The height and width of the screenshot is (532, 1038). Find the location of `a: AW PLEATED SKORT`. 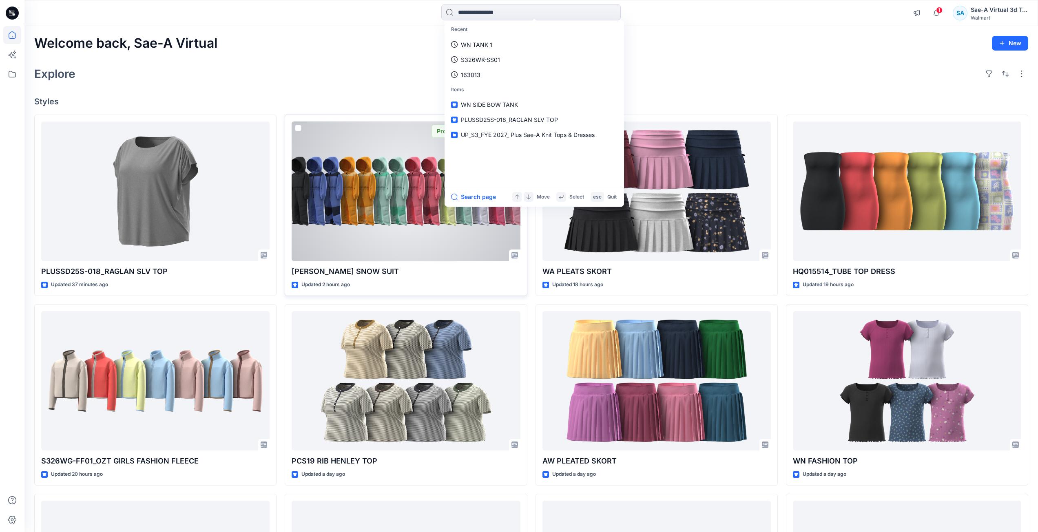

a: AW PLEATED SKORT is located at coordinates (657, 381).